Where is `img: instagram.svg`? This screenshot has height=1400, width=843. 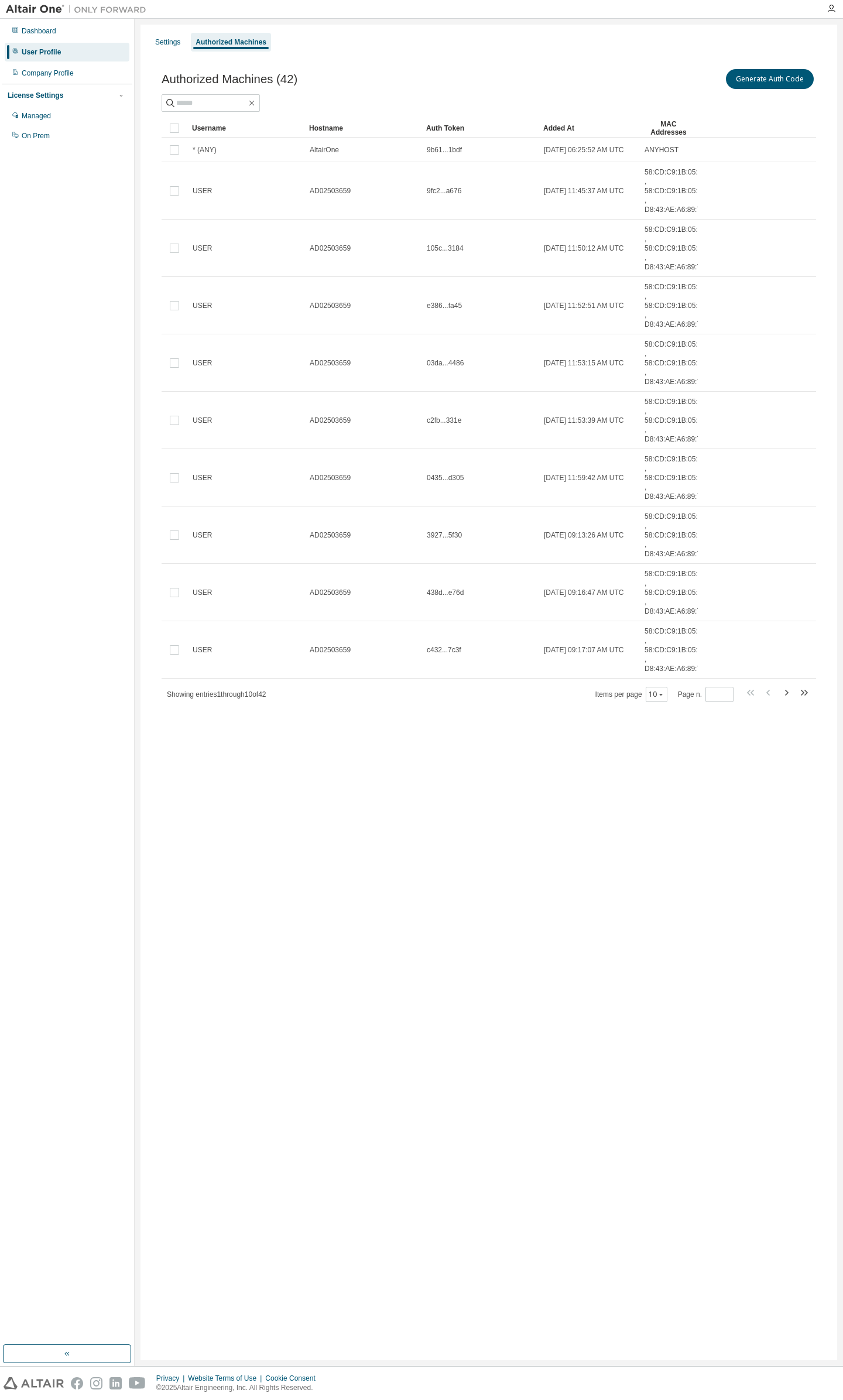 img: instagram.svg is located at coordinates (96, 1382).